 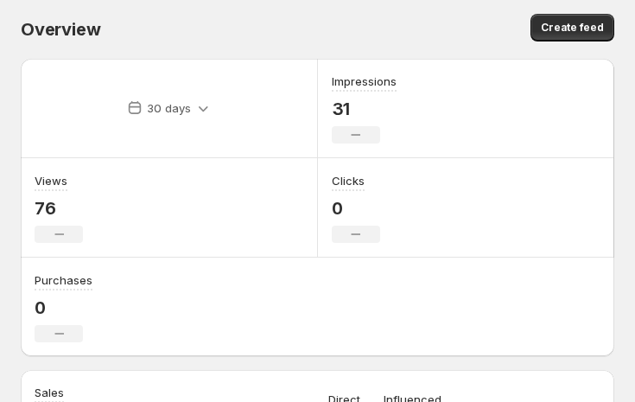 I want to click on p: 31, so click(x=364, y=109).